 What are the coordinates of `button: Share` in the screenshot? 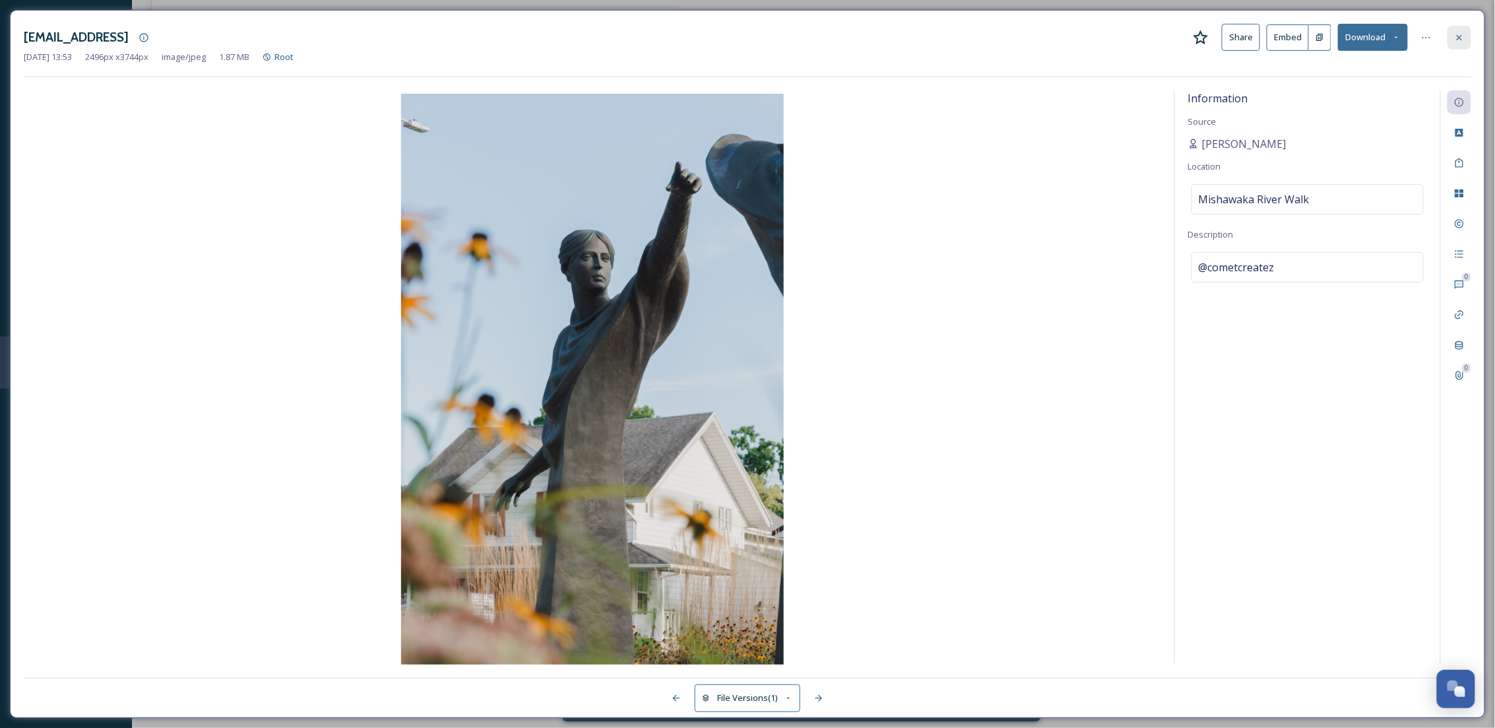 It's located at (1241, 37).